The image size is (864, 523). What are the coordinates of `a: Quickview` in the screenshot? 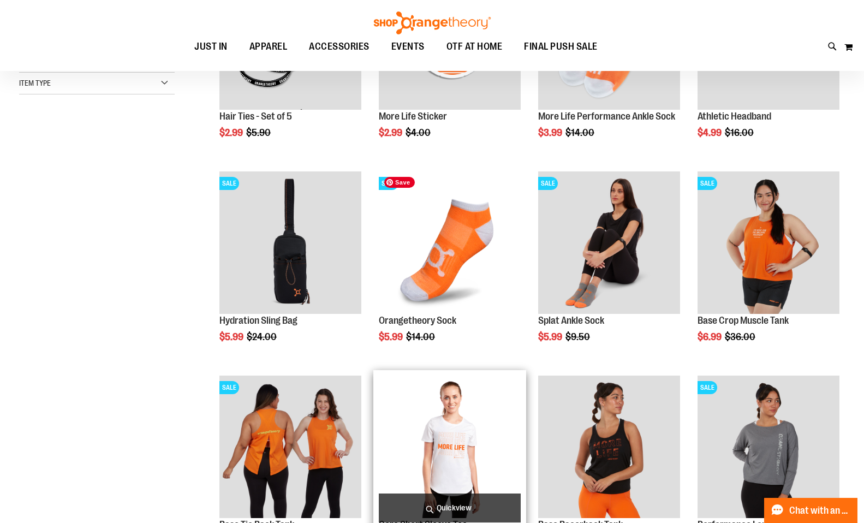 It's located at (450, 508).